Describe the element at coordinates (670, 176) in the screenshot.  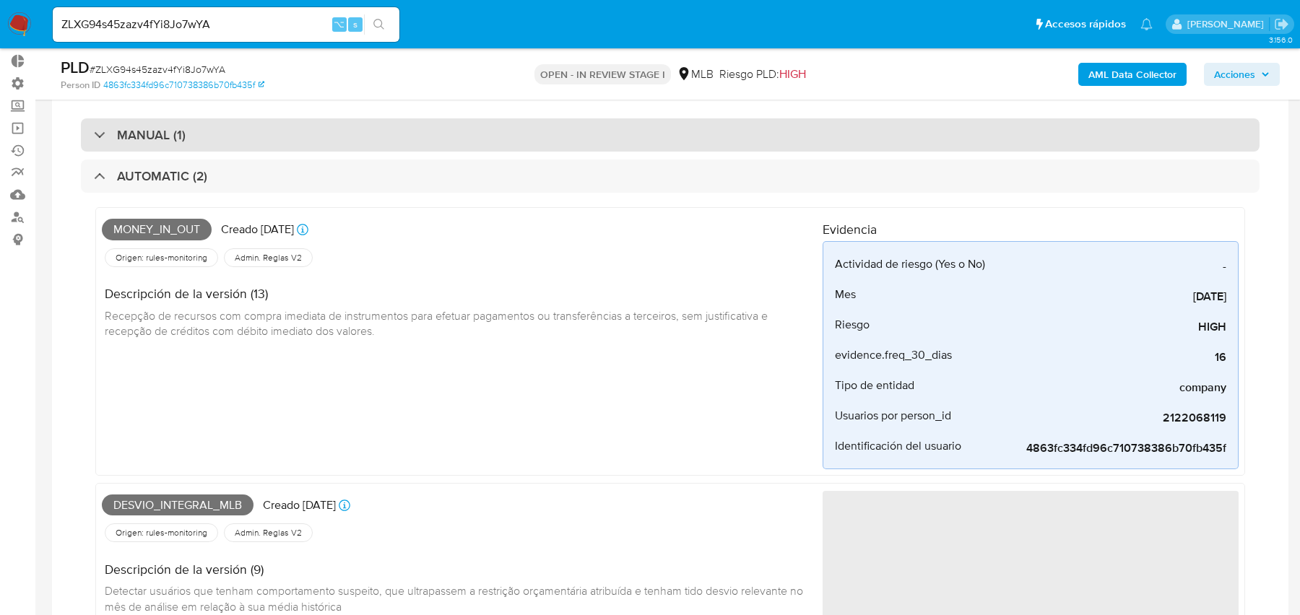
I see `div: AUTOMATIC (2)` at that location.